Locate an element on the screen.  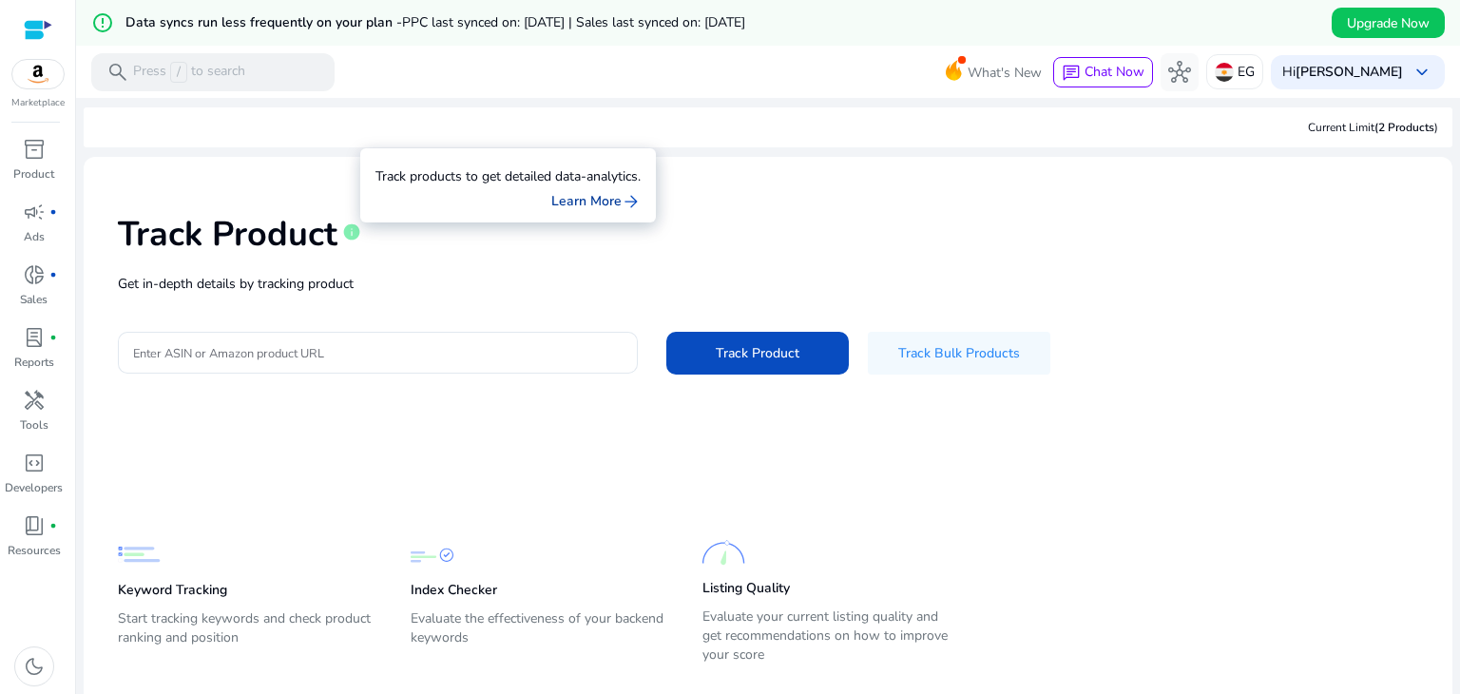
span: What's New is located at coordinates (1005, 72).